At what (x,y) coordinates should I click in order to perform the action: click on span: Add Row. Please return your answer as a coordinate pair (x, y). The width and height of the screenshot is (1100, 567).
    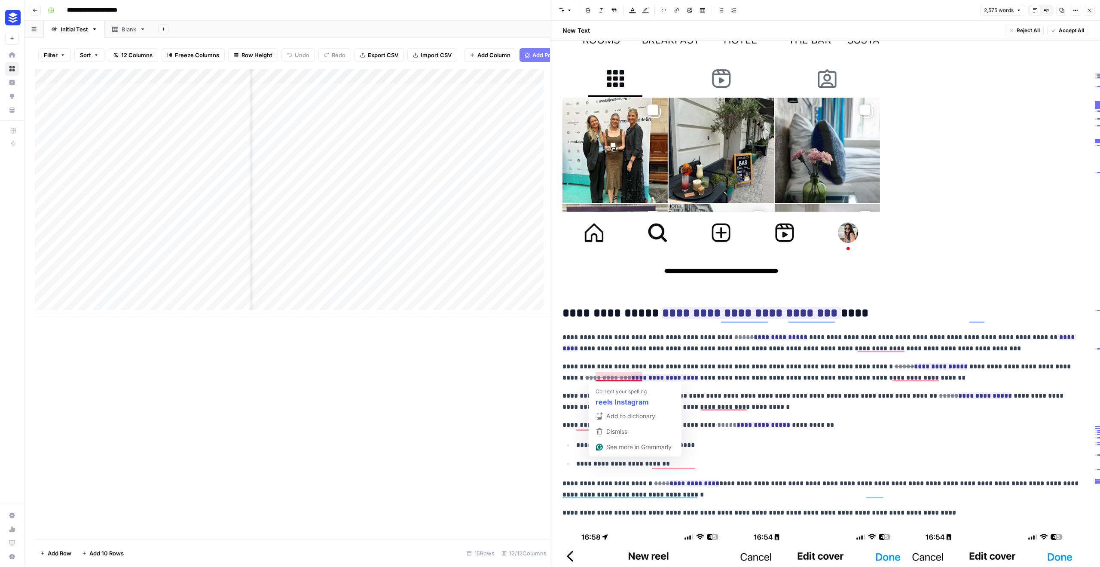
    Looking at the image, I should click on (59, 553).